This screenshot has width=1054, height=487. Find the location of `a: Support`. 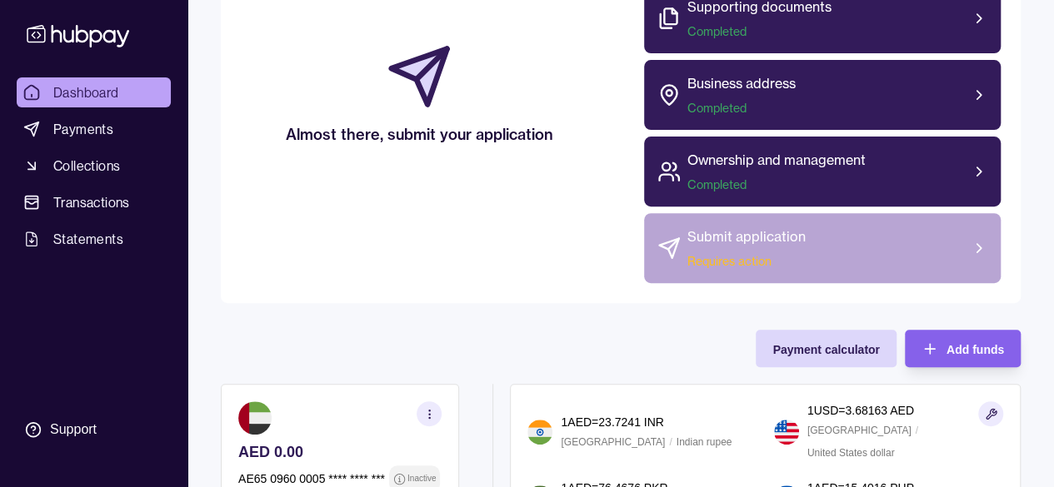

a: Support is located at coordinates (93, 430).